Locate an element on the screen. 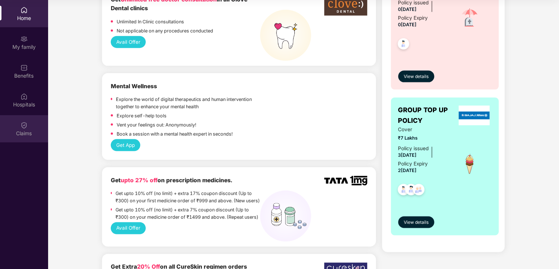 The image size is (559, 269). img: medicines%20(1).png is located at coordinates (285, 216).